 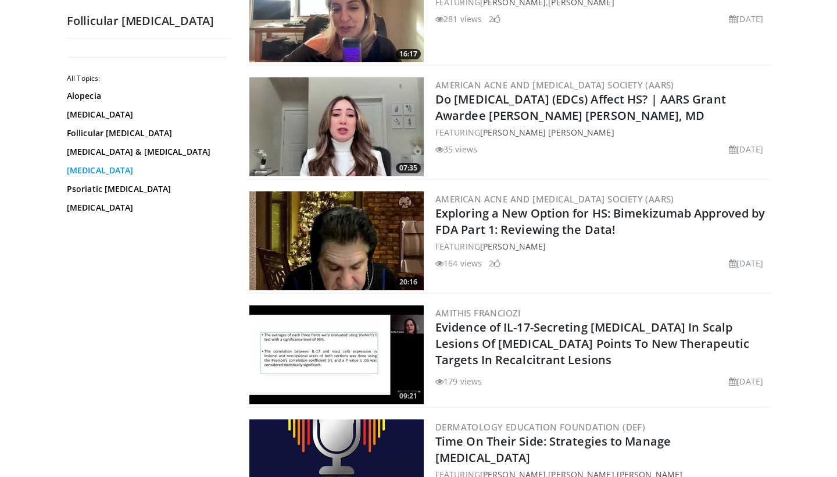 I want to click on span: 20:16, so click(x=408, y=282).